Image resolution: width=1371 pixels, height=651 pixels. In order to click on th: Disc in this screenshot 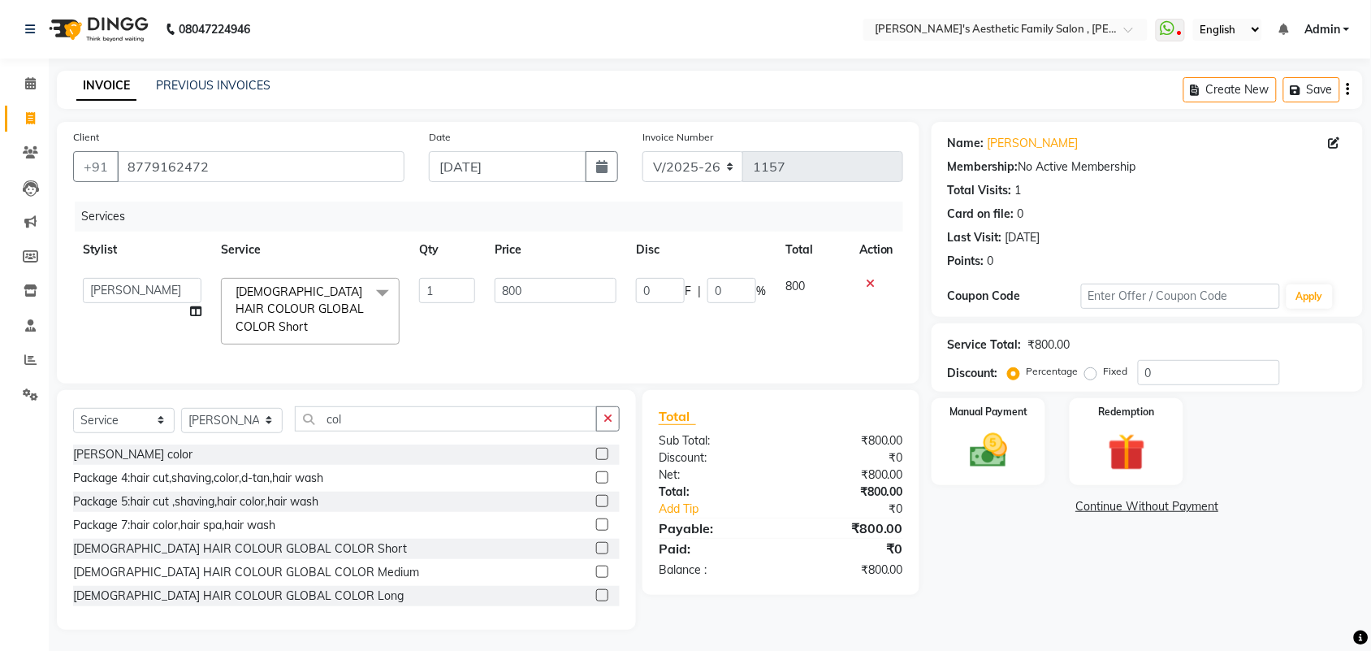, I will do `click(701, 249)`.